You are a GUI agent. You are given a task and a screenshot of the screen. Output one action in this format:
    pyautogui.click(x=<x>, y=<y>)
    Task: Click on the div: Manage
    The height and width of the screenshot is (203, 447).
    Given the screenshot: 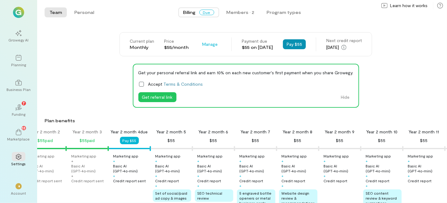 What is the action you would take?
    pyautogui.click(x=210, y=44)
    